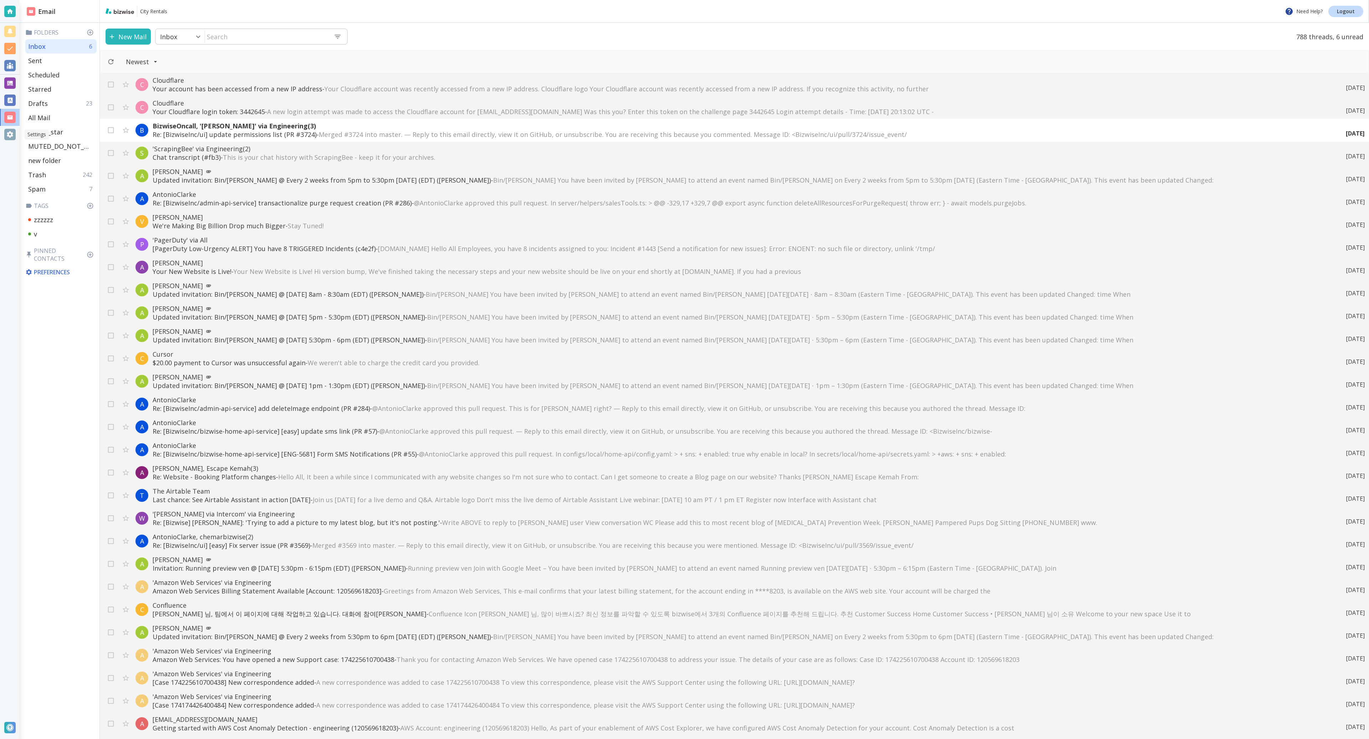 The image size is (1369, 739). Describe the element at coordinates (60, 272) in the screenshot. I see `p: Preferences` at that location.